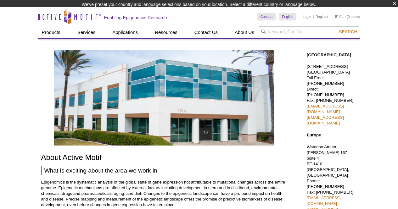 The height and width of the screenshot is (209, 398). I want to click on a: Services, so click(87, 32).